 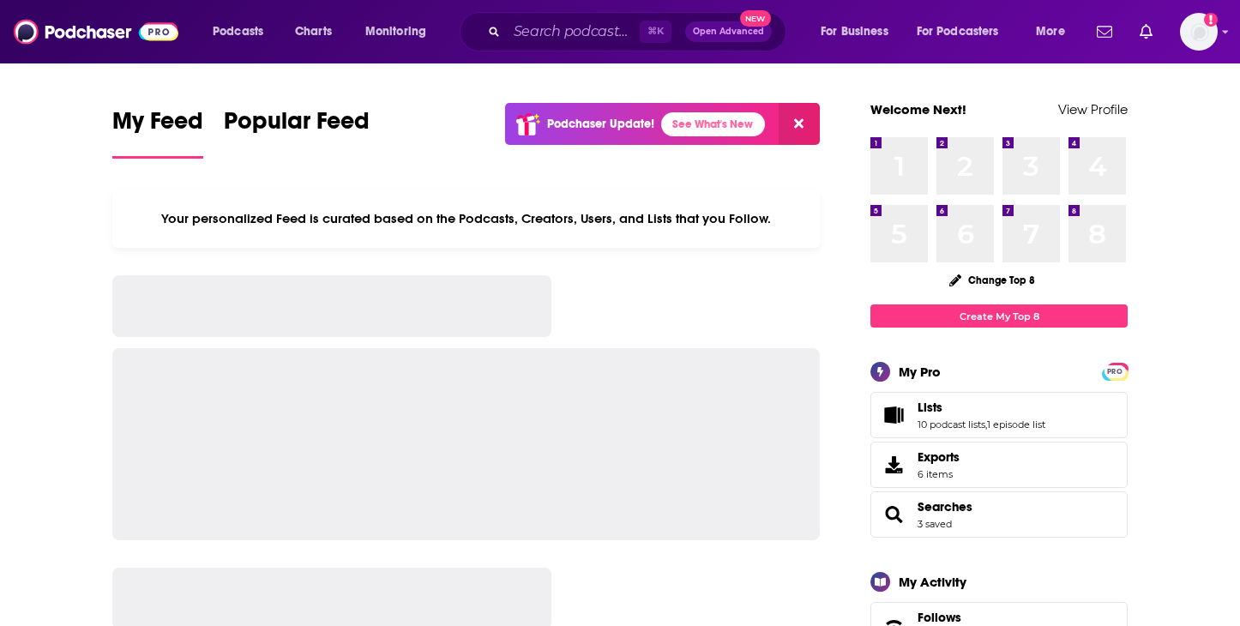 What do you see at coordinates (297, 132) in the screenshot?
I see `a: Popular Feed` at bounding box center [297, 132].